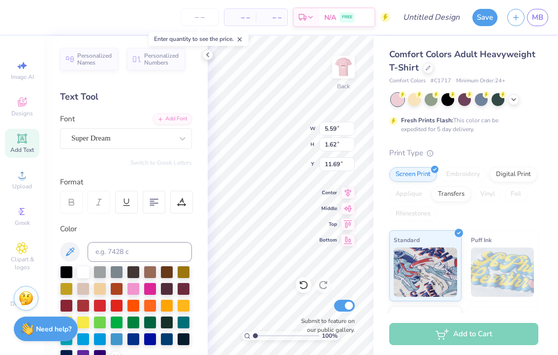 The width and height of the screenshot is (558, 355). What do you see at coordinates (162, 59) in the screenshot?
I see `span: Personalized Numbers` at bounding box center [162, 59].